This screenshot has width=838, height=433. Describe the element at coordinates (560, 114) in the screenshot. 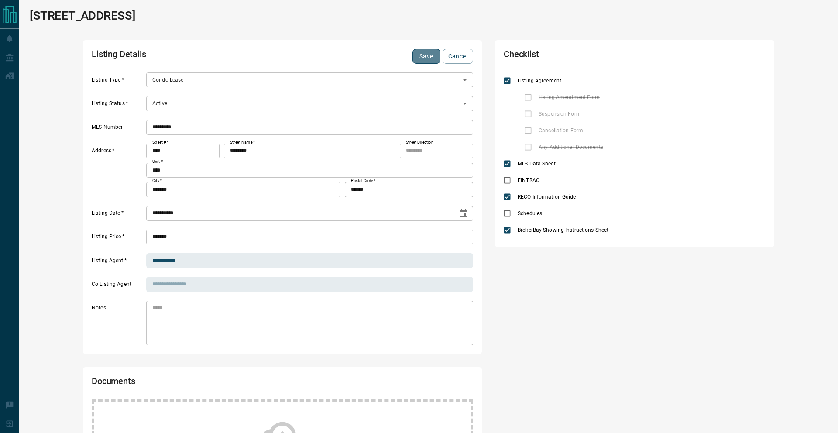

I see `span: Suspension Form` at that location.